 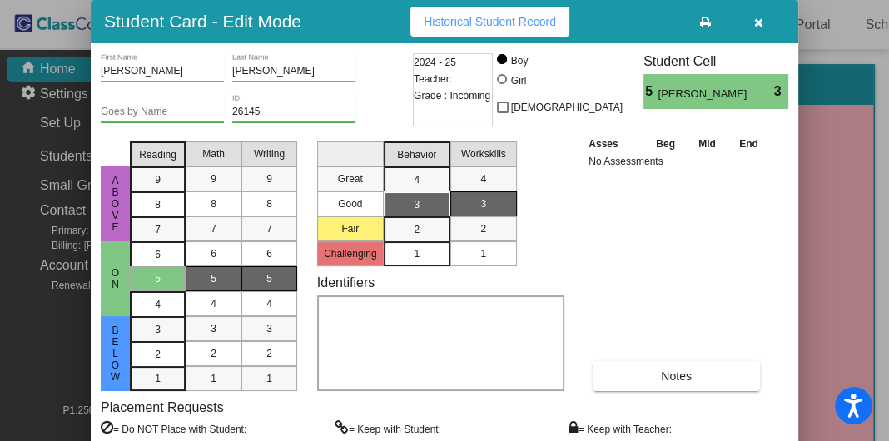 What do you see at coordinates (202, 21) in the screenshot?
I see `h3: Student Card - Edit Mode` at bounding box center [202, 21].